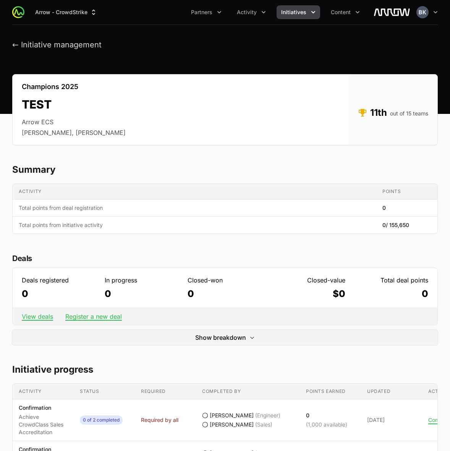  Describe the element at coordinates (206, 12) in the screenshot. I see `div: Partners menu` at that location.